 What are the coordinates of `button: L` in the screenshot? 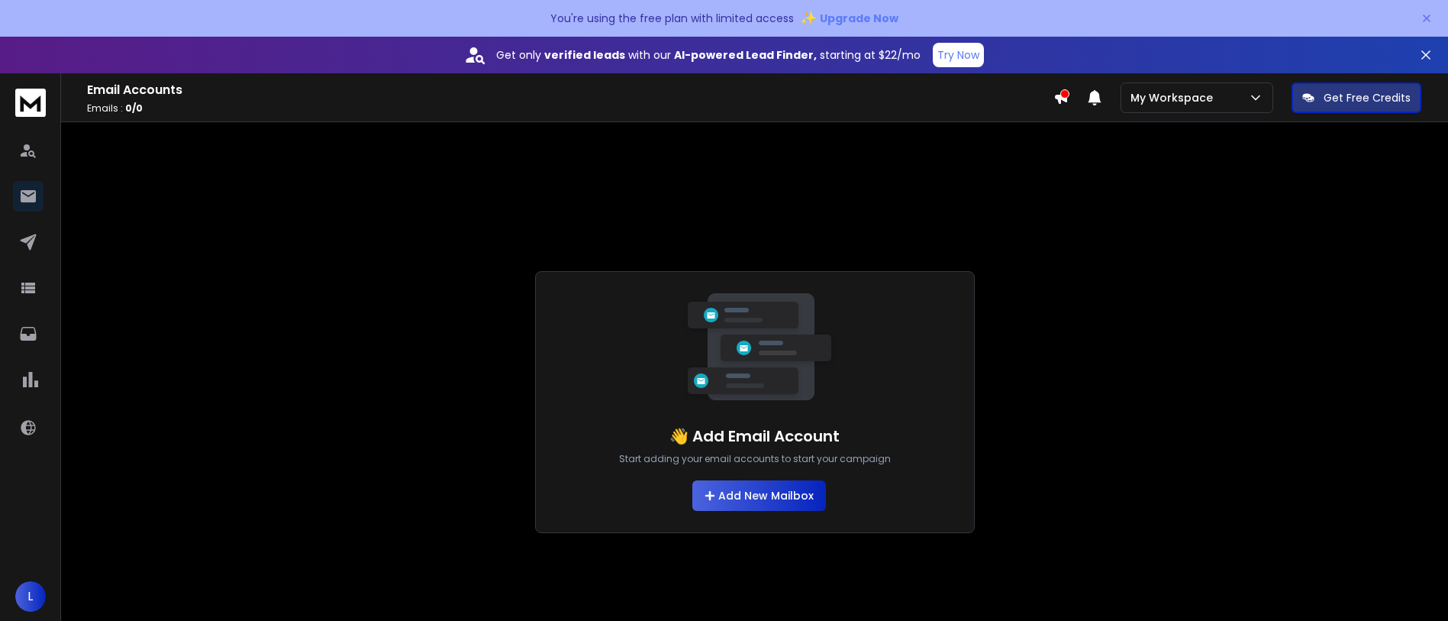 It's located at (31, 596).